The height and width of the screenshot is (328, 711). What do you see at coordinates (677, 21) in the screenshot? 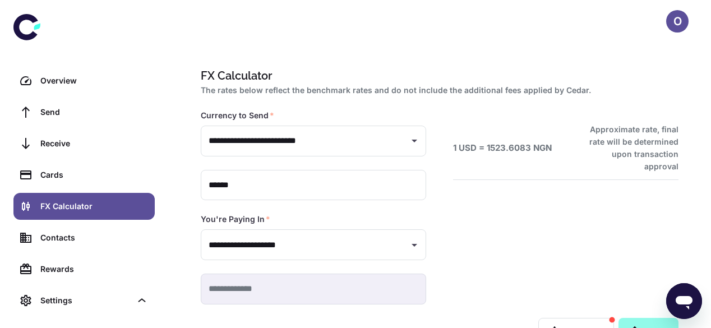
I see `button: O` at bounding box center [677, 21].